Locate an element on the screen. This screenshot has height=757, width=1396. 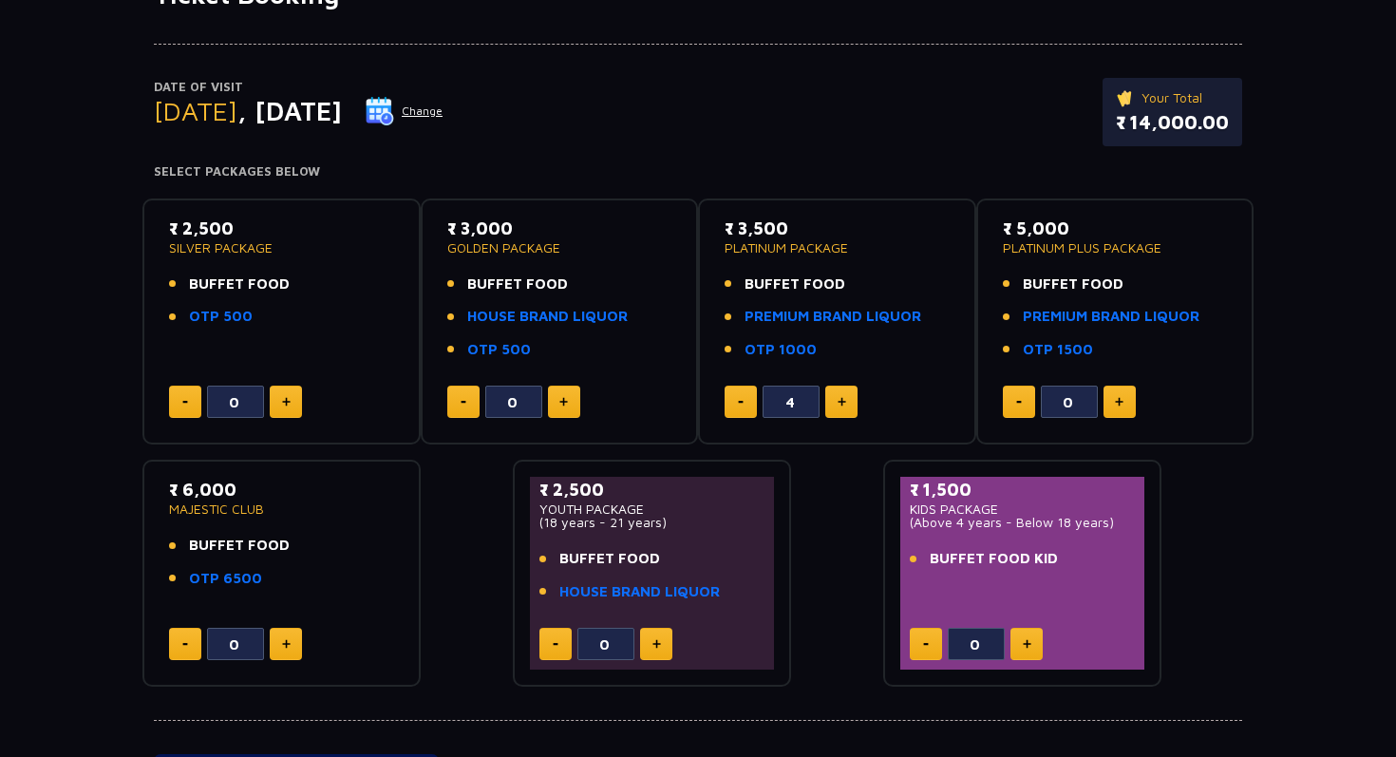
p: (18 years - 21 years) is located at coordinates (652, 522).